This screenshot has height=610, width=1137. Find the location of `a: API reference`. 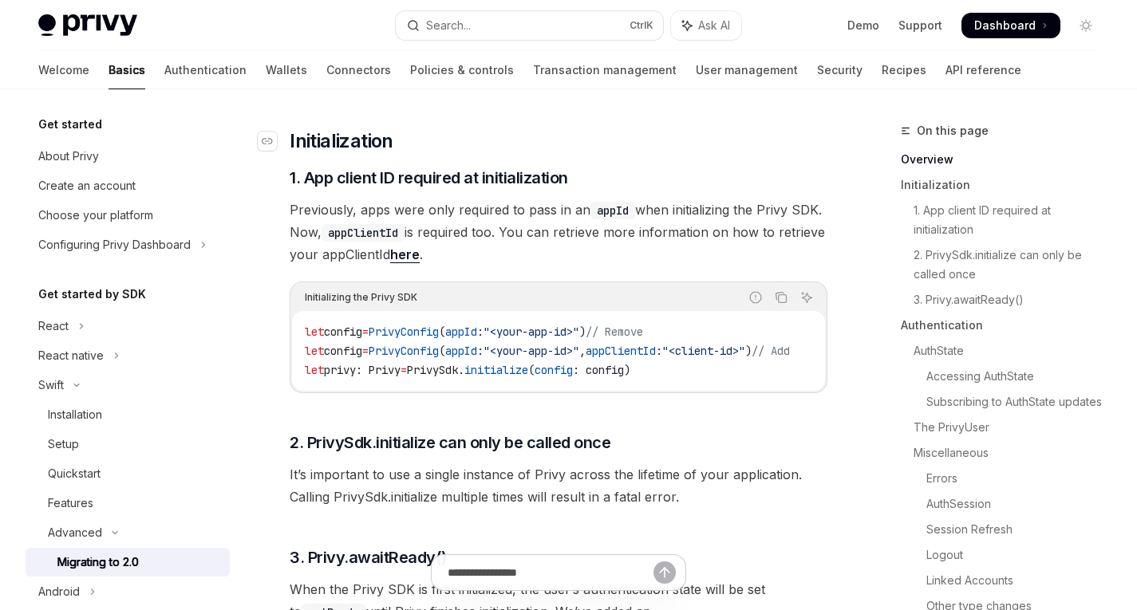

a: API reference is located at coordinates (983, 70).